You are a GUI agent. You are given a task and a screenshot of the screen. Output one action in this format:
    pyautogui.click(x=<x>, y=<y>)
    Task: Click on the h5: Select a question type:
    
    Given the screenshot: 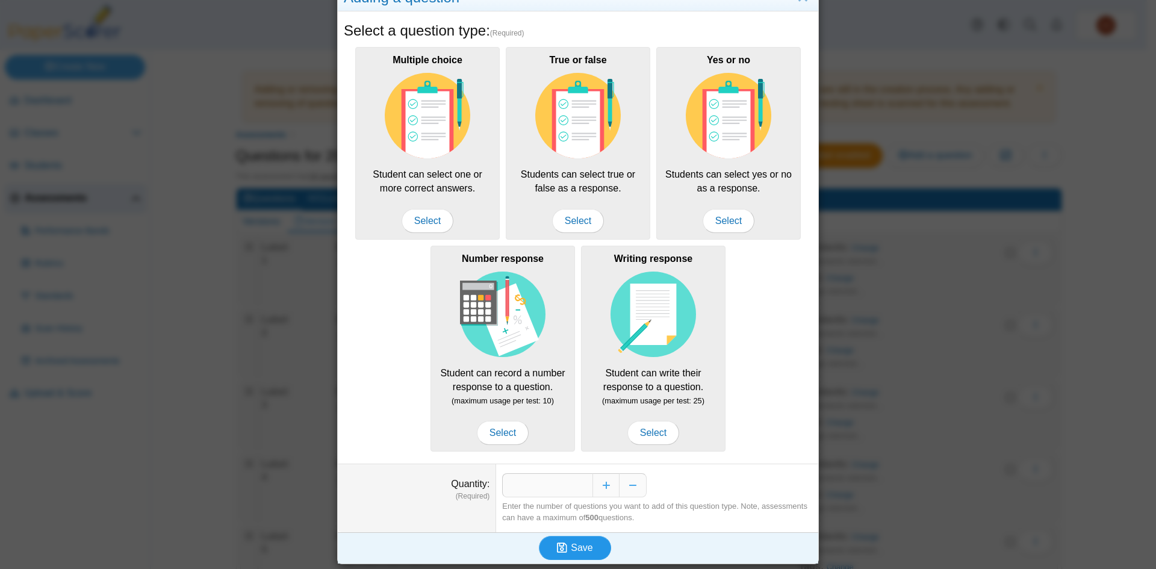 What is the action you would take?
    pyautogui.click(x=578, y=31)
    